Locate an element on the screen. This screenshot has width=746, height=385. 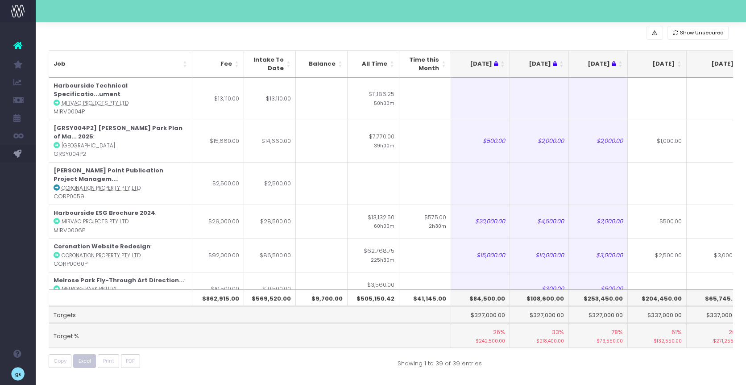
td: : SEKI000P10 is located at coordinates (121, 289).